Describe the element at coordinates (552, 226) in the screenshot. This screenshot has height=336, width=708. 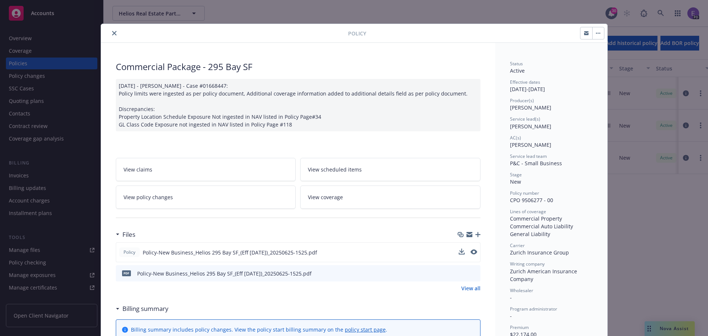
I see `div: Commercial Auto Liability` at that location.